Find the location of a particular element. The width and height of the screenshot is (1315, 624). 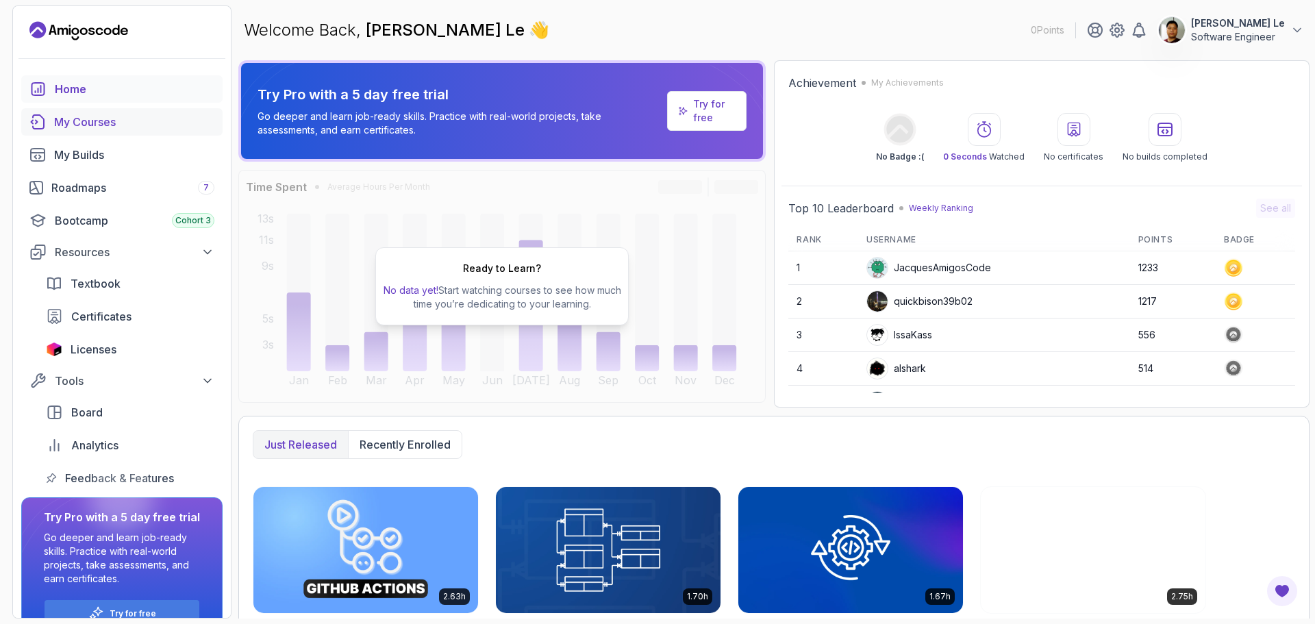

a: board is located at coordinates (130, 412).